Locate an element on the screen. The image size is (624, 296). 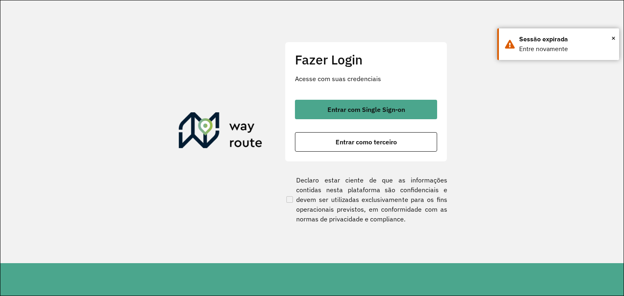
label: Declaro estar ciente de que as informações contidas nesta plataforma são confidenciais e devem se... is located at coordinates (366, 200).